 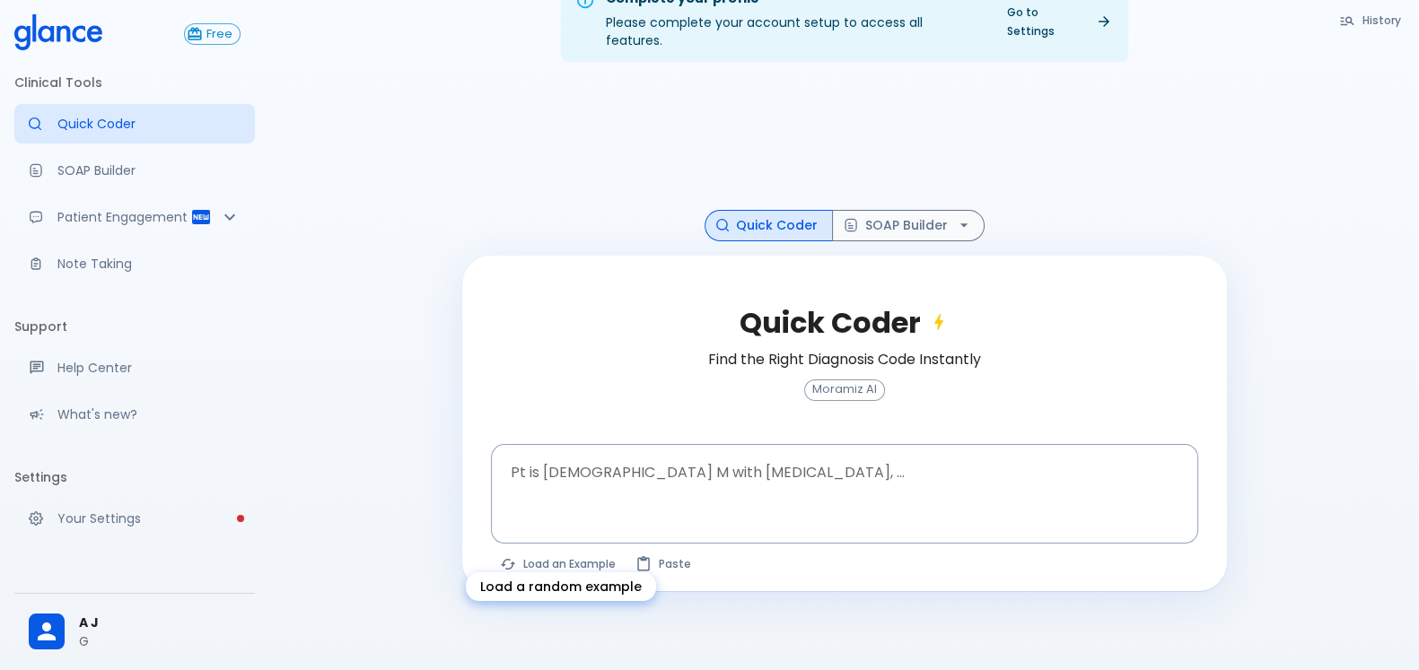 I want to click on p: Quick Coder, so click(x=149, y=124).